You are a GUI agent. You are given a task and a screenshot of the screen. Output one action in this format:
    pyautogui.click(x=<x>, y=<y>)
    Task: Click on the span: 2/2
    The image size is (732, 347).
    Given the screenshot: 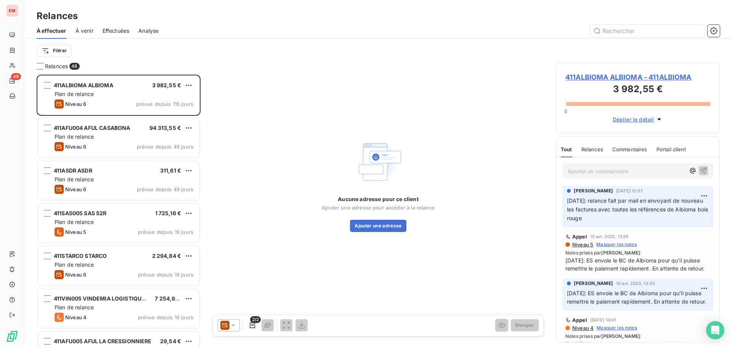 What is the action you would take?
    pyautogui.click(x=255, y=320)
    